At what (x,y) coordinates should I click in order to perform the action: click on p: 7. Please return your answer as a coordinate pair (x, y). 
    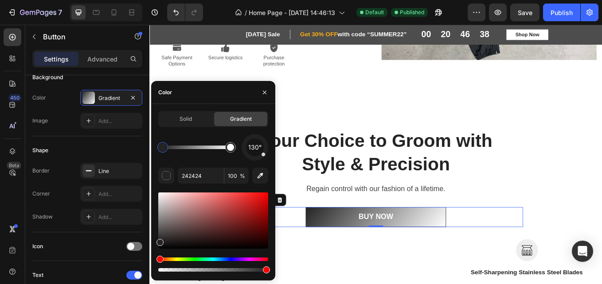
    Looking at the image, I should click on (60, 12).